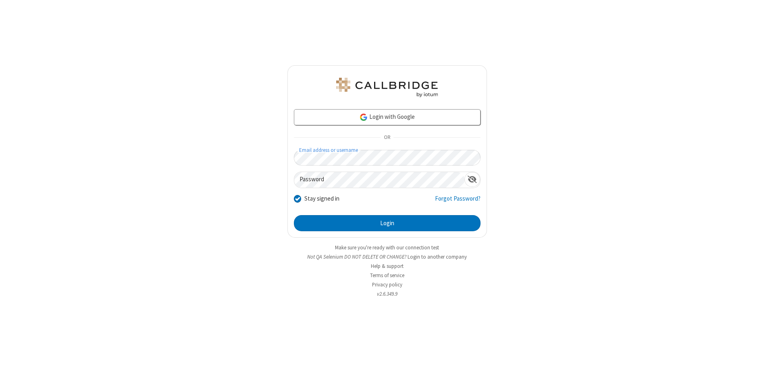 The height and width of the screenshot is (369, 774). What do you see at coordinates (387, 117) in the screenshot?
I see `a: Login with Google` at bounding box center [387, 117].